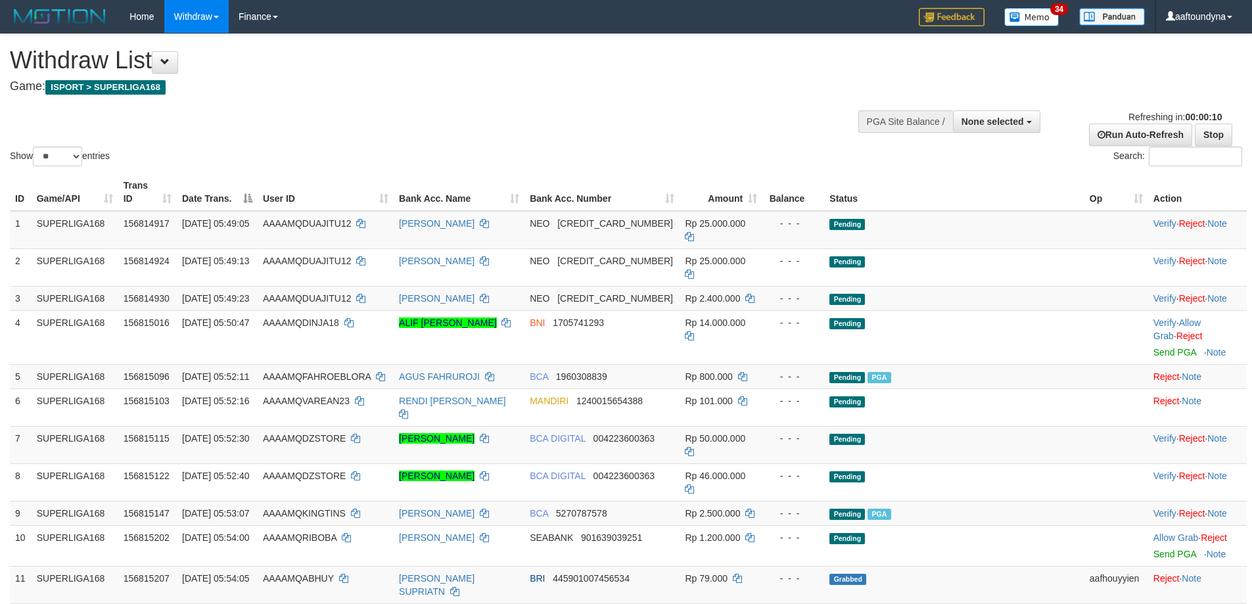 Image resolution: width=1252 pixels, height=604 pixels. What do you see at coordinates (549, 401) in the screenshot?
I see `span: MANDIRI` at bounding box center [549, 401].